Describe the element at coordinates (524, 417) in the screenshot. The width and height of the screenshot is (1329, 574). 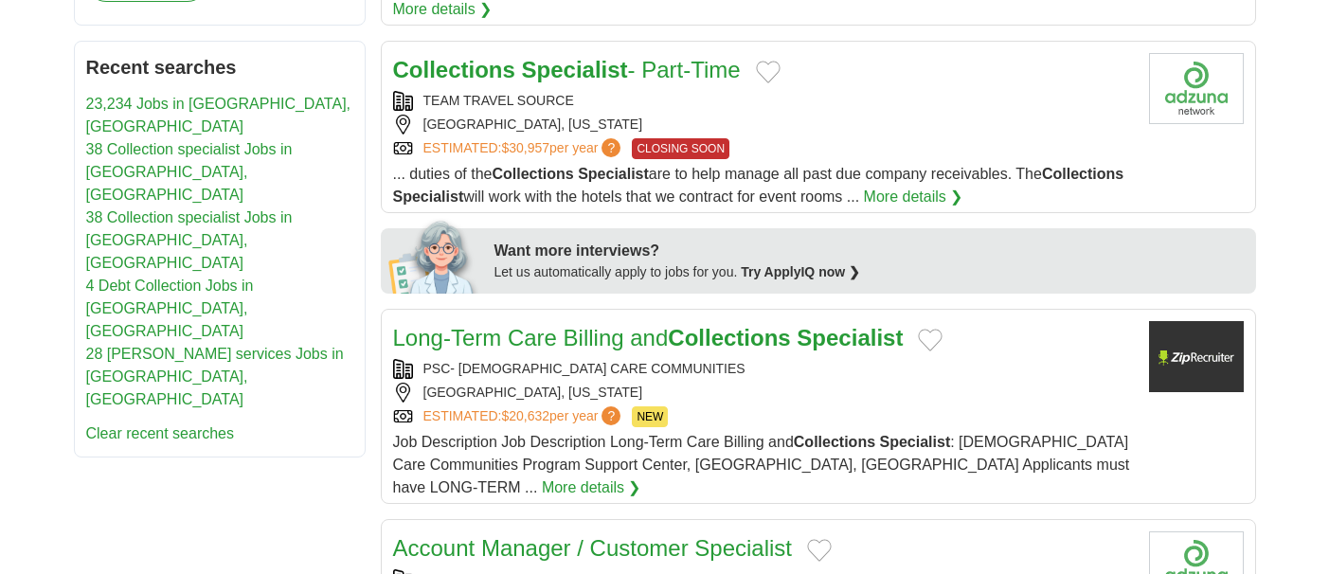
I see `a: ESTIMATED:$20,632per year?` at that location.